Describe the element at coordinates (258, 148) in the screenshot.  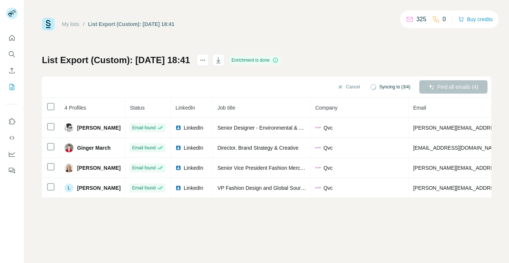
I see `span: Director, Brand Strategy & Creative` at that location.